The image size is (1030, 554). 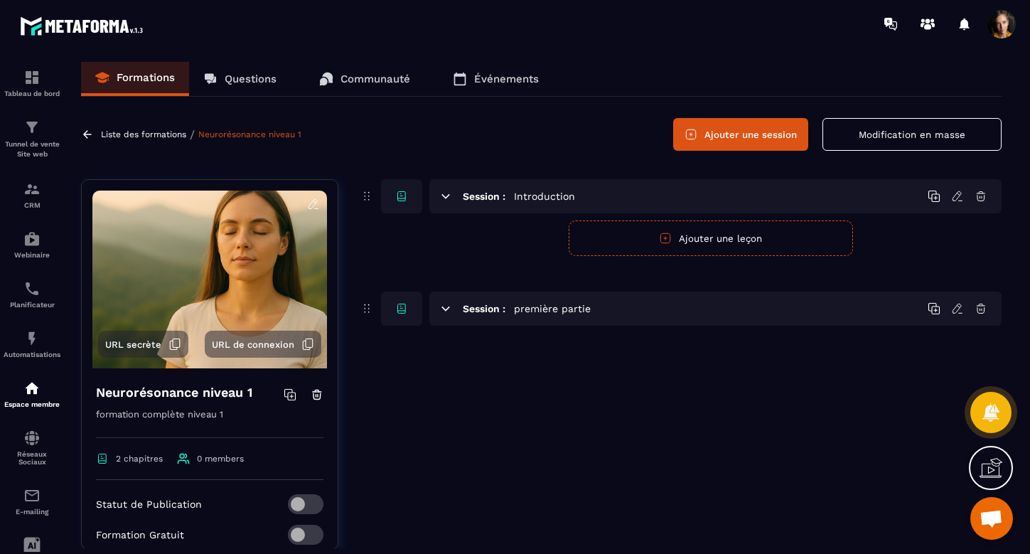 What do you see at coordinates (32, 511) in the screenshot?
I see `p: E-mailing` at bounding box center [32, 511].